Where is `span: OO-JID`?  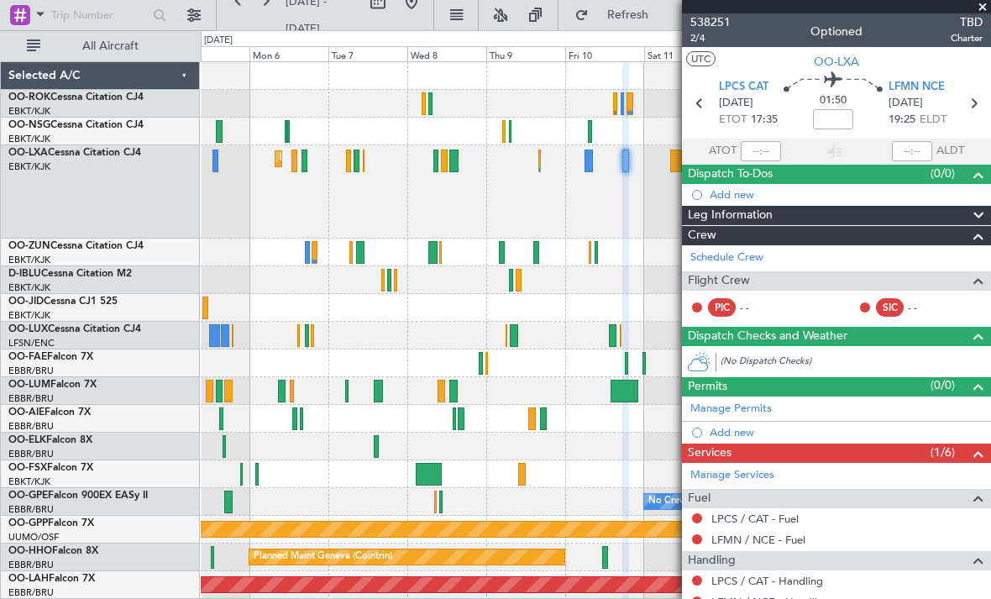 span: OO-JID is located at coordinates (26, 301).